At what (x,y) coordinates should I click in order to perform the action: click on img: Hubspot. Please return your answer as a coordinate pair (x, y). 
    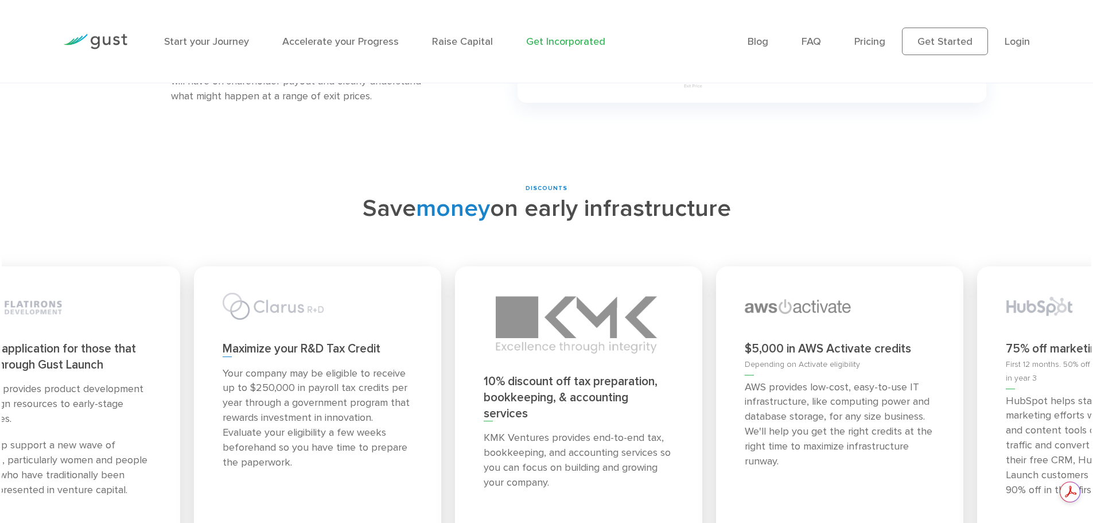
    Looking at the image, I should click on (1039, 306).